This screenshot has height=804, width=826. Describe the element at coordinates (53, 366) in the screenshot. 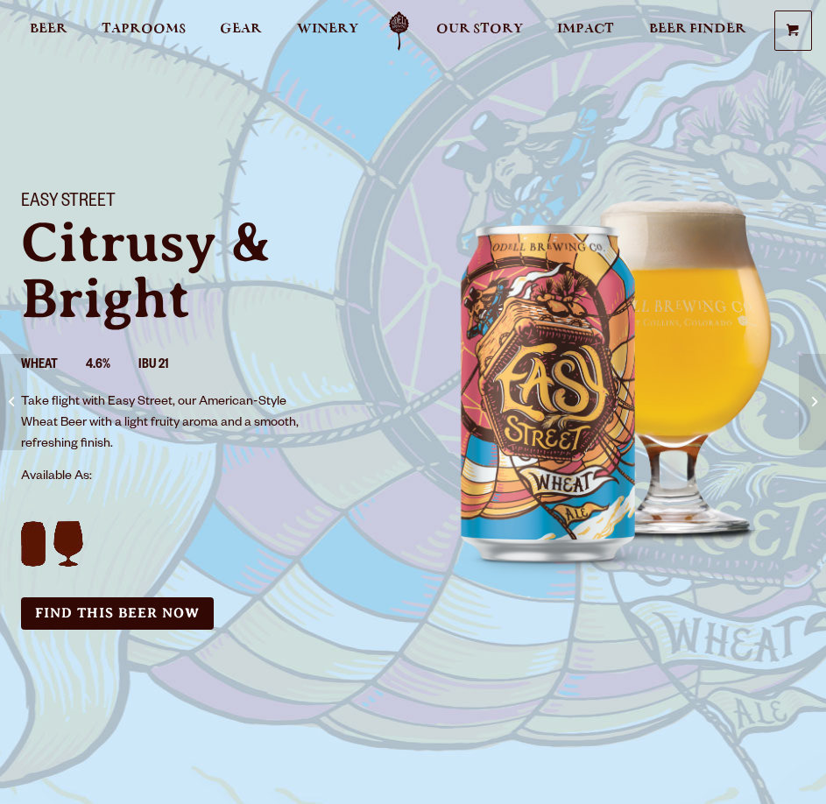

I see `li: Wheat` at that location.